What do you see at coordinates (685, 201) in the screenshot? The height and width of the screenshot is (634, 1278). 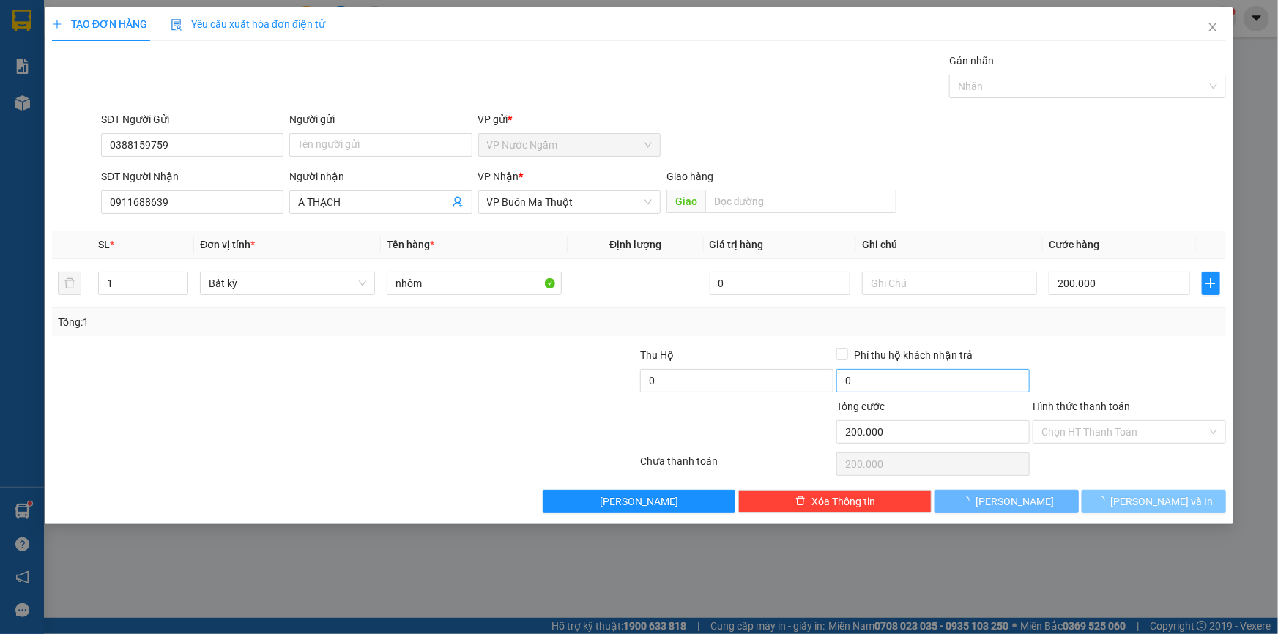 I see `span: Giao` at bounding box center [685, 201].